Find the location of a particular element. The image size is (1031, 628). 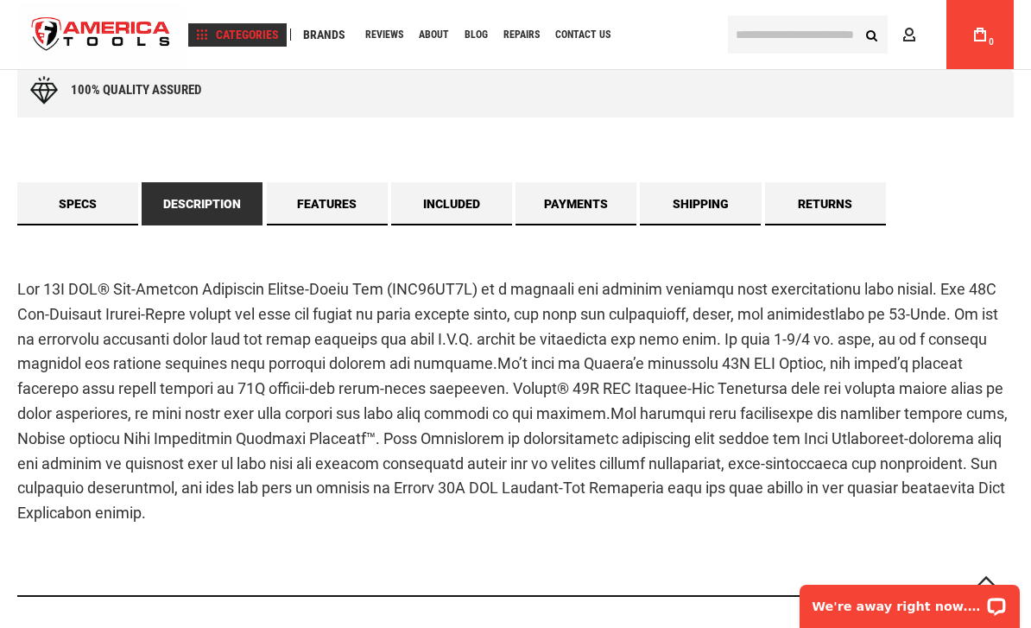

span: Repairs is located at coordinates (522, 35).